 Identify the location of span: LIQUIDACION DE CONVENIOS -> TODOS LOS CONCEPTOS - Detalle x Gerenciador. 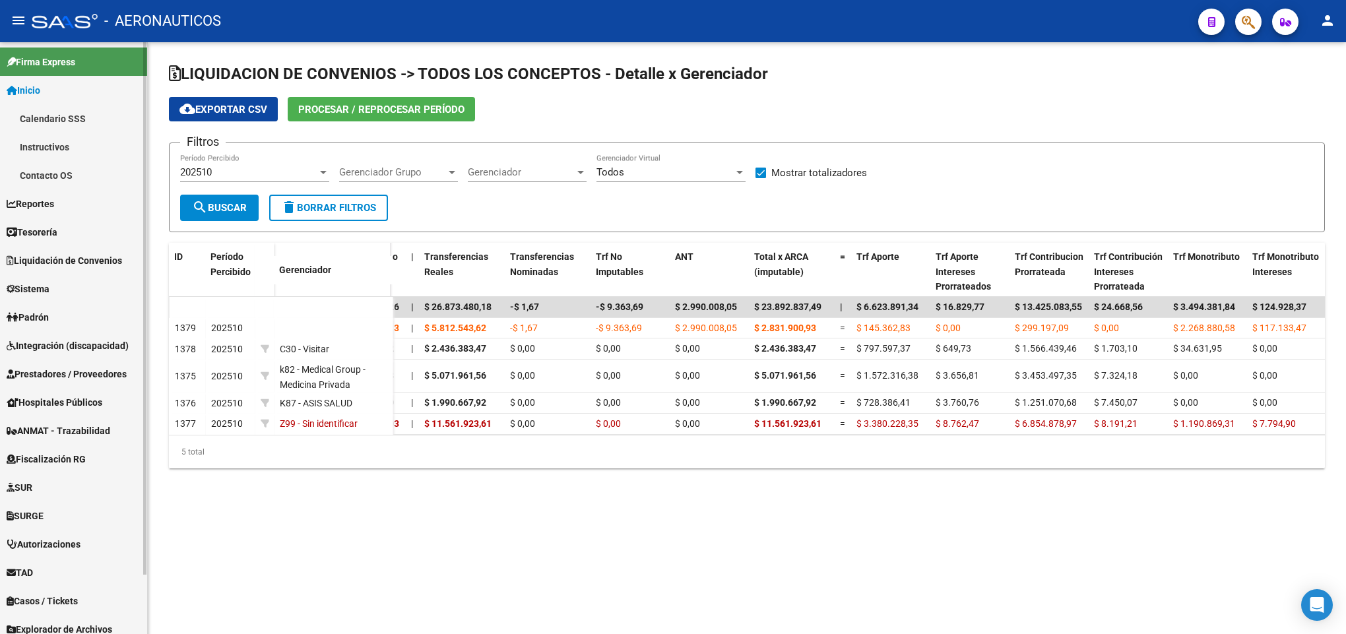
(468, 74).